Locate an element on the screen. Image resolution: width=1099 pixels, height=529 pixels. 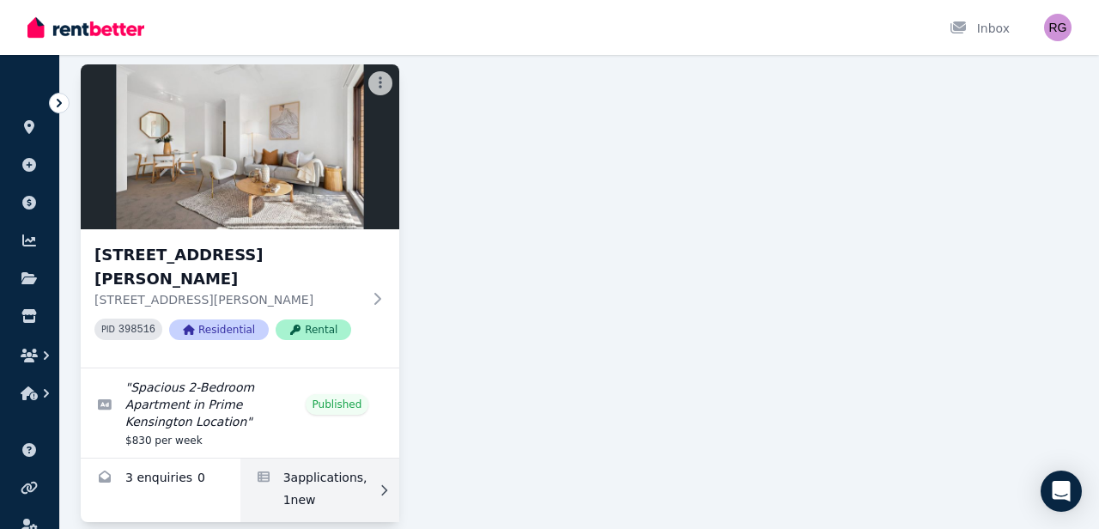
span: Rental is located at coordinates (313, 330).